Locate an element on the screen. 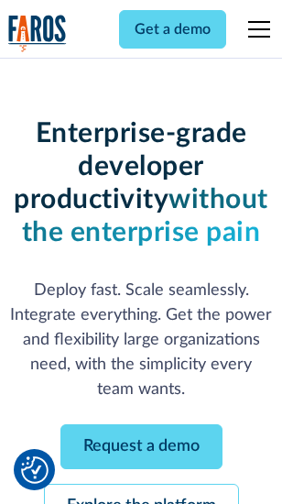 The width and height of the screenshot is (282, 504). div: menu is located at coordinates (256, 29).